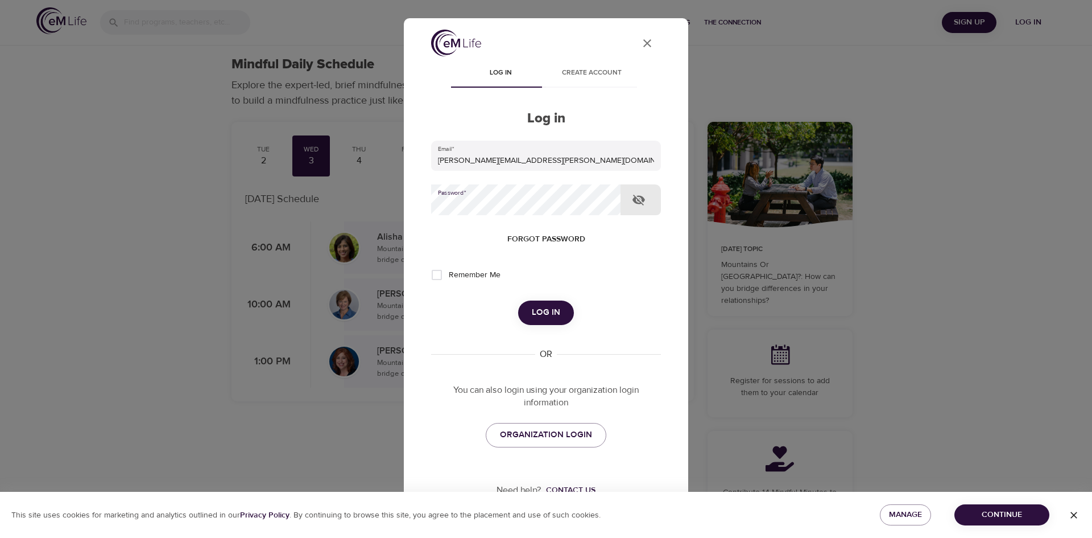 The height and width of the screenshot is (538, 1092). What do you see at coordinates (546, 435) in the screenshot?
I see `span: ORGANIZATION LOGIN` at bounding box center [546, 435].